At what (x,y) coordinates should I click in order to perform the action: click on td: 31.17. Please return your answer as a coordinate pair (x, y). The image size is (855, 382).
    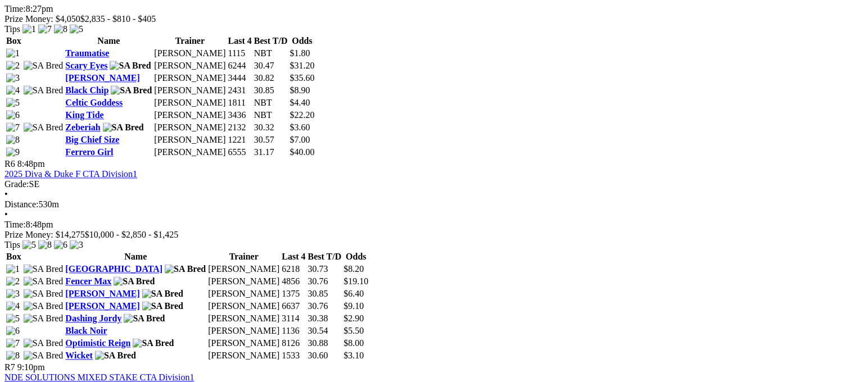
    Looking at the image, I should click on (271, 152).